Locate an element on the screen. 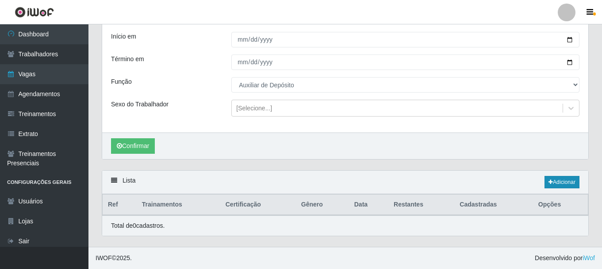 This screenshot has width=602, height=269. th: Data is located at coordinates (369, 204).